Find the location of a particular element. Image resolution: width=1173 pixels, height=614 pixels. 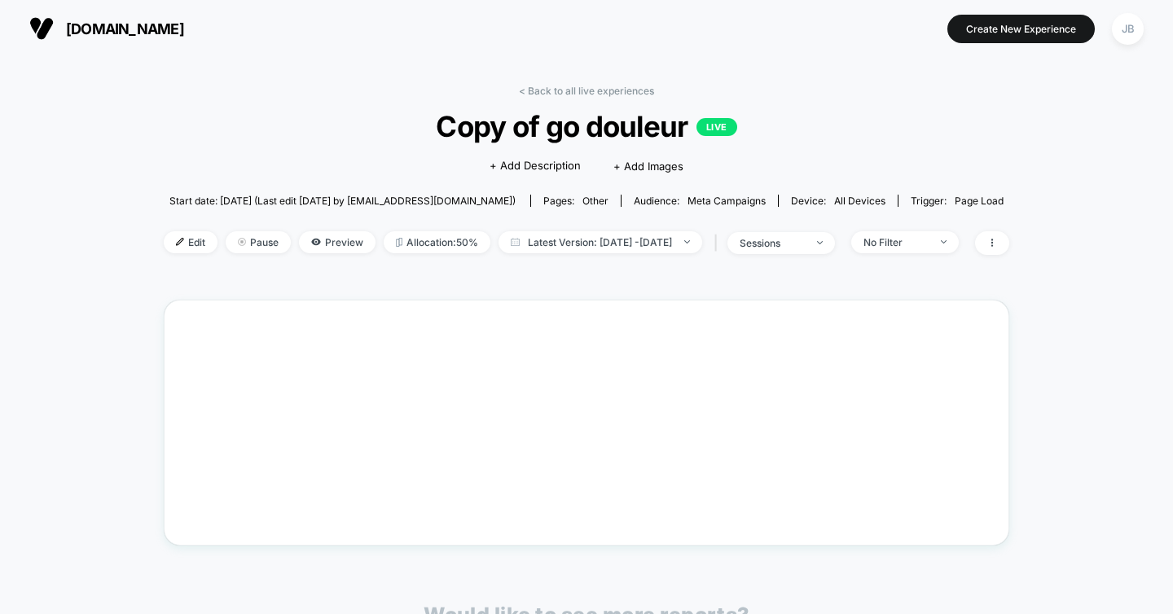

img: edit is located at coordinates (180, 242).